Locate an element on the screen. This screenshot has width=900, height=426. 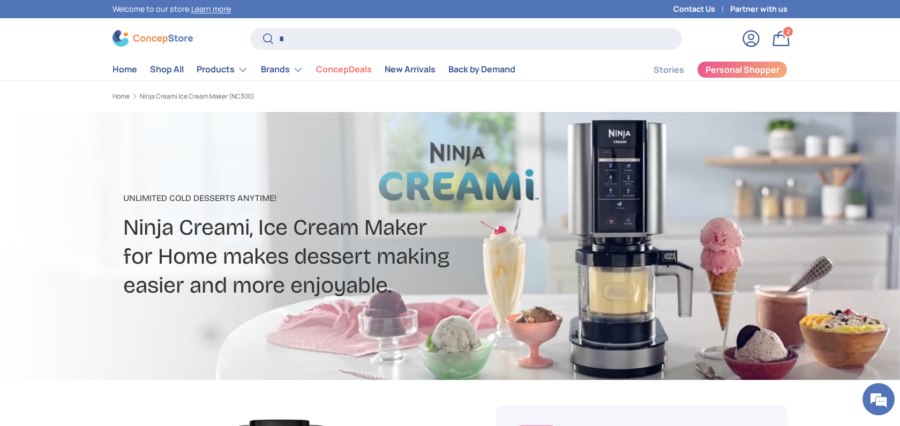
a: Personal Shopper is located at coordinates (742, 70).